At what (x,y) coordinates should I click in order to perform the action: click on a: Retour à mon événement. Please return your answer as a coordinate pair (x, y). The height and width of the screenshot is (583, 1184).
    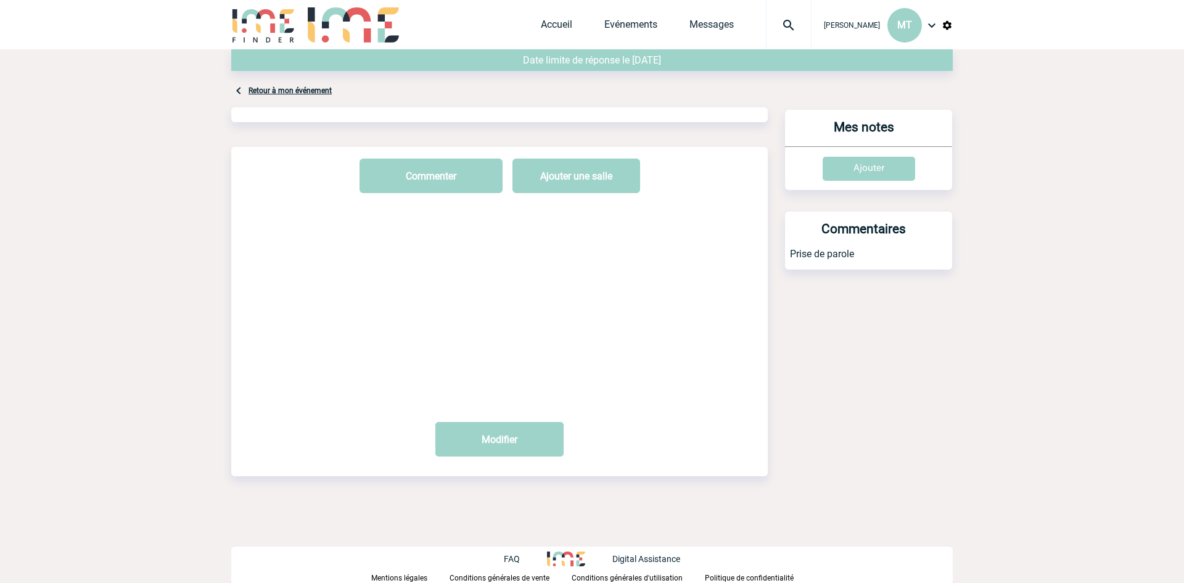
    Looking at the image, I should click on (290, 91).